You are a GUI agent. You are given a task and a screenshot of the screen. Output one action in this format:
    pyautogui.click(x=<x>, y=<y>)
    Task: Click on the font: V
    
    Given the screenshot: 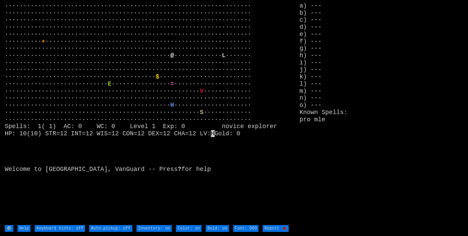 What is the action you would take?
    pyautogui.click(x=202, y=91)
    